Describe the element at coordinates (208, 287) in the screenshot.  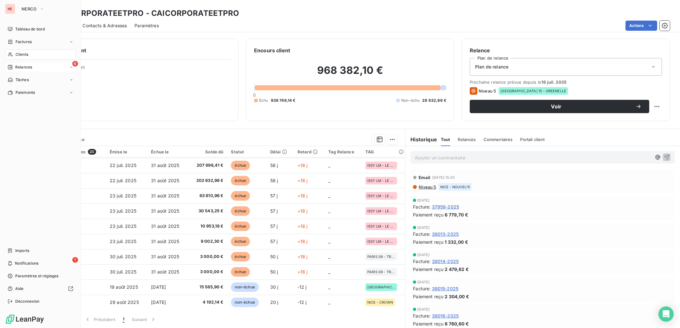
I see `span: 15 585,90 €` at that location.